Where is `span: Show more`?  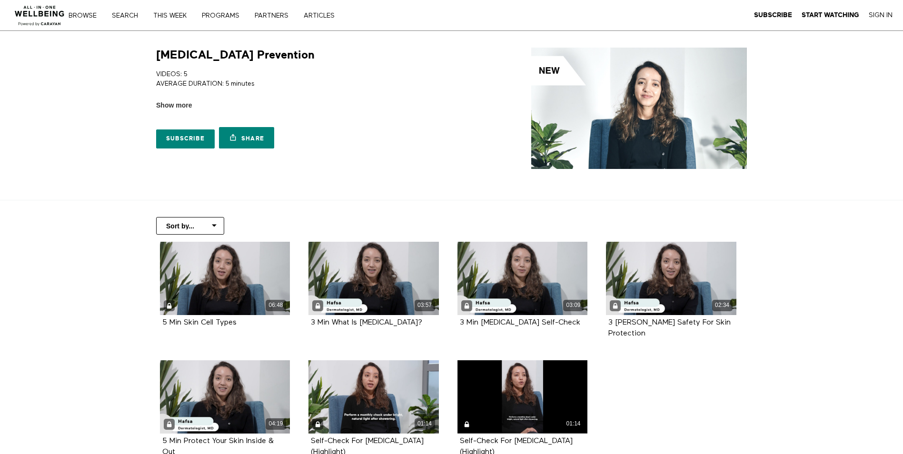
span: Show more is located at coordinates (174, 105).